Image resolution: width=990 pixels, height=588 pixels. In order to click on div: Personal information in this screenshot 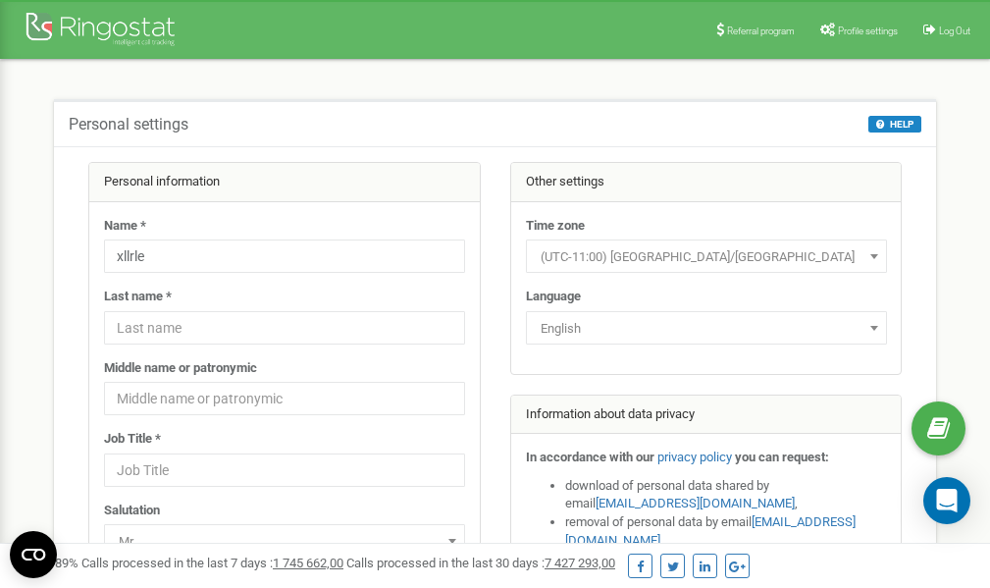, I will do `click(285, 183)`.